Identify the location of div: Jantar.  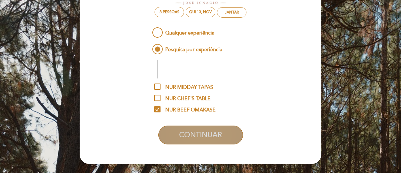
(231, 12).